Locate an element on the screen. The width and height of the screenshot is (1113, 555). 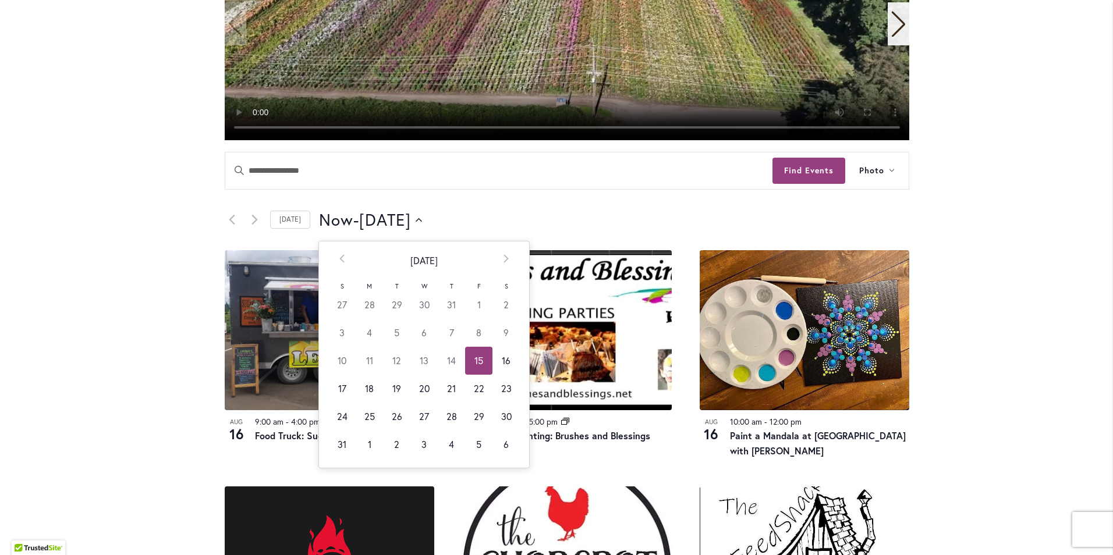
td: 21 is located at coordinates (451, 389).